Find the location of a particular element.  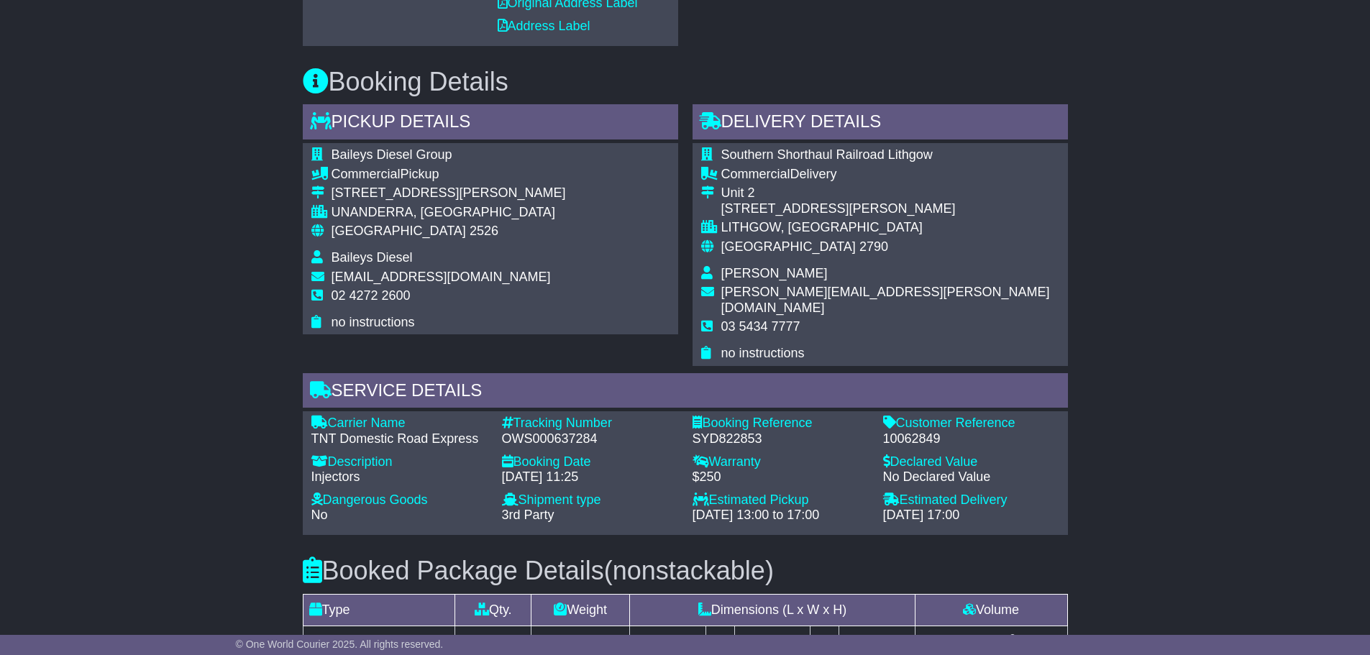

td: Weight is located at coordinates (581, 610).